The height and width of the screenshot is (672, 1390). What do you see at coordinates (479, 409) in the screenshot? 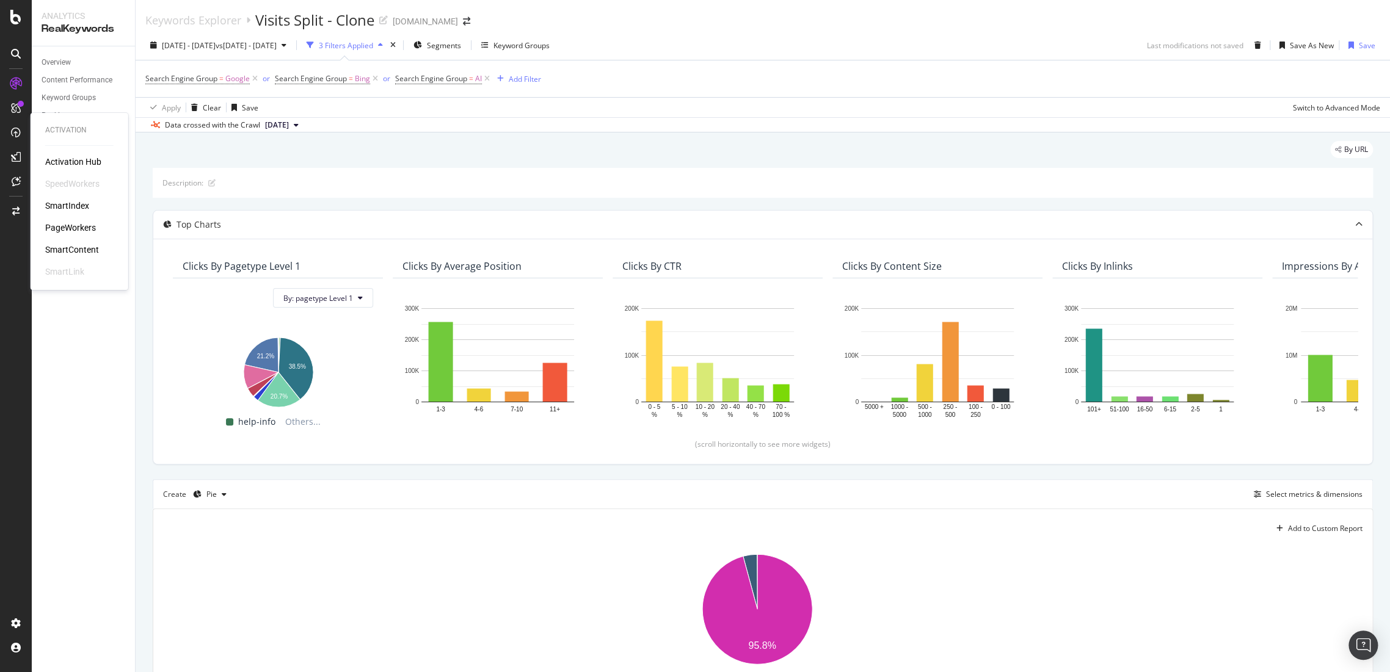
I see `text: 4-6` at bounding box center [479, 409].